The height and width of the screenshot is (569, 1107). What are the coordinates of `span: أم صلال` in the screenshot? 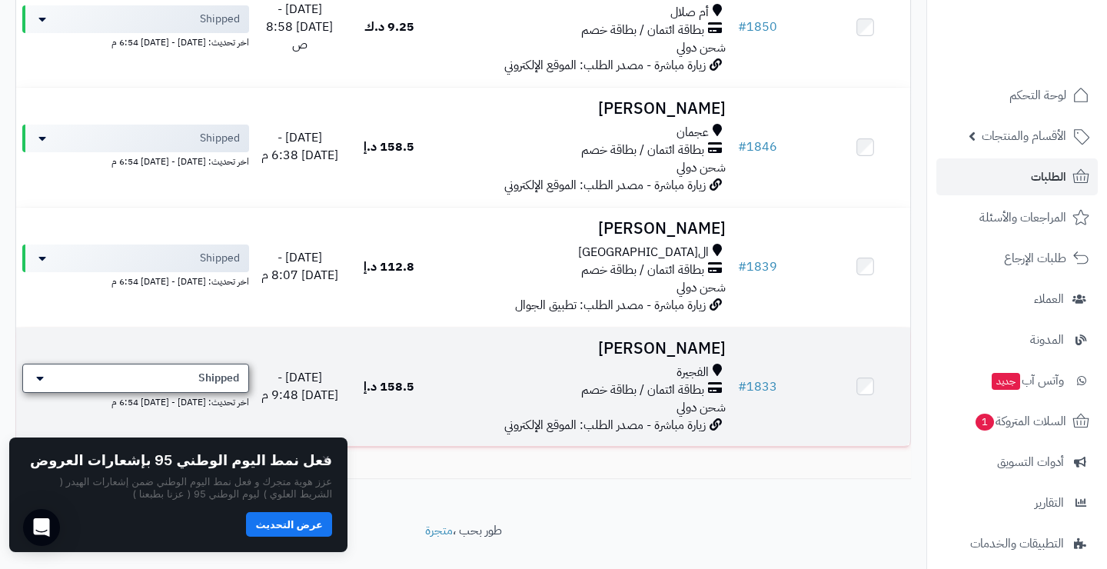 It's located at (689, 12).